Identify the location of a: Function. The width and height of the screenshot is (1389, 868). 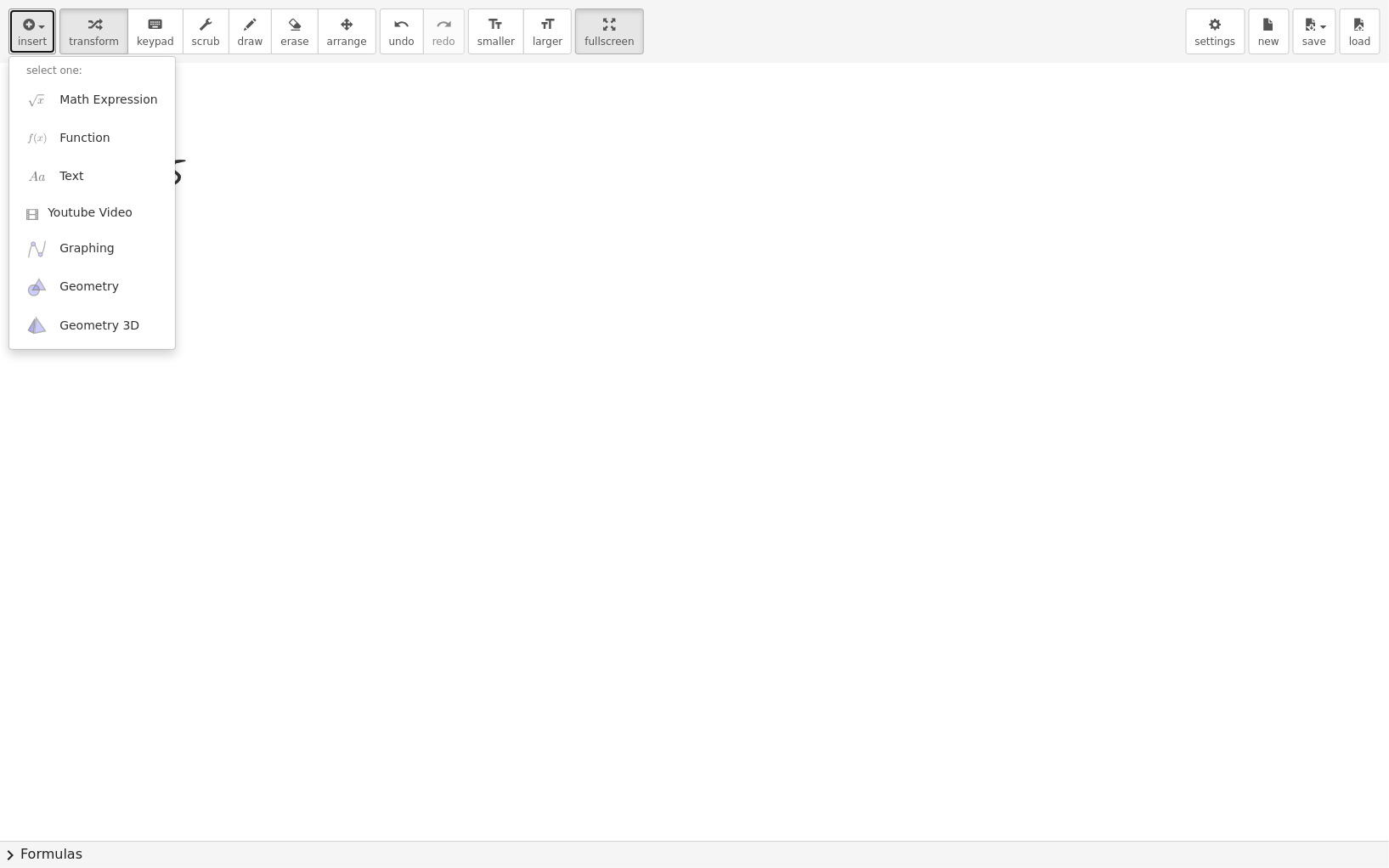
(92, 138).